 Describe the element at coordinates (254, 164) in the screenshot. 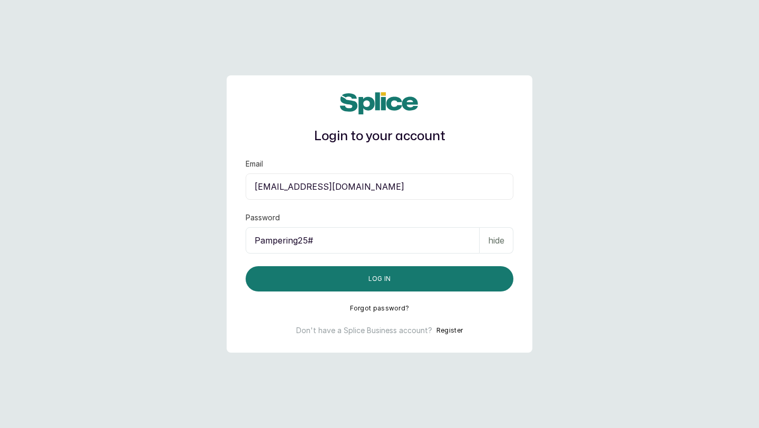

I see `label: Email` at that location.